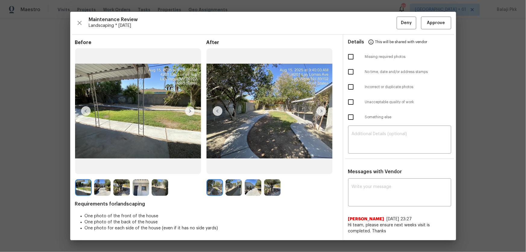 The image size is (526, 252). I want to click on button: Deny, so click(406, 23).